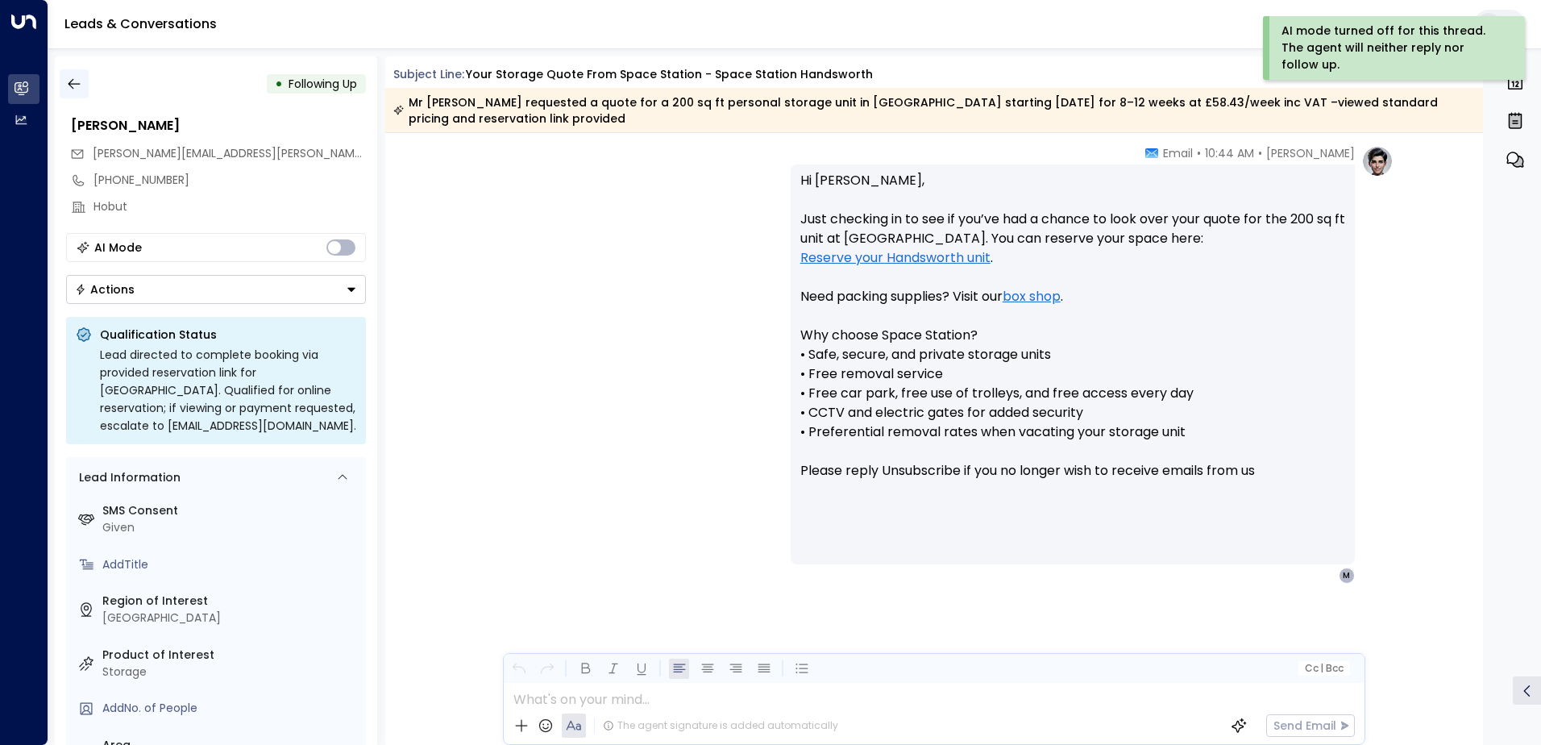 The height and width of the screenshot is (745, 1541). What do you see at coordinates (230, 206) in the screenshot?
I see `div: Hobut` at bounding box center [230, 206].